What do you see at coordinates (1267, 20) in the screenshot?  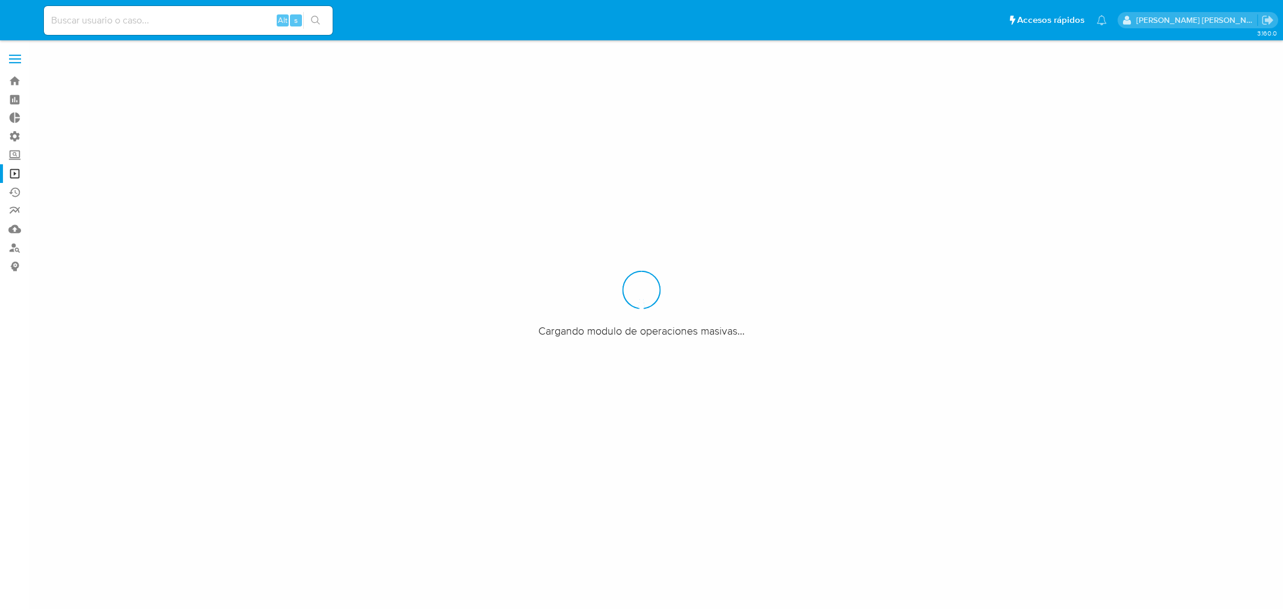 I see `a: Salir` at bounding box center [1267, 20].